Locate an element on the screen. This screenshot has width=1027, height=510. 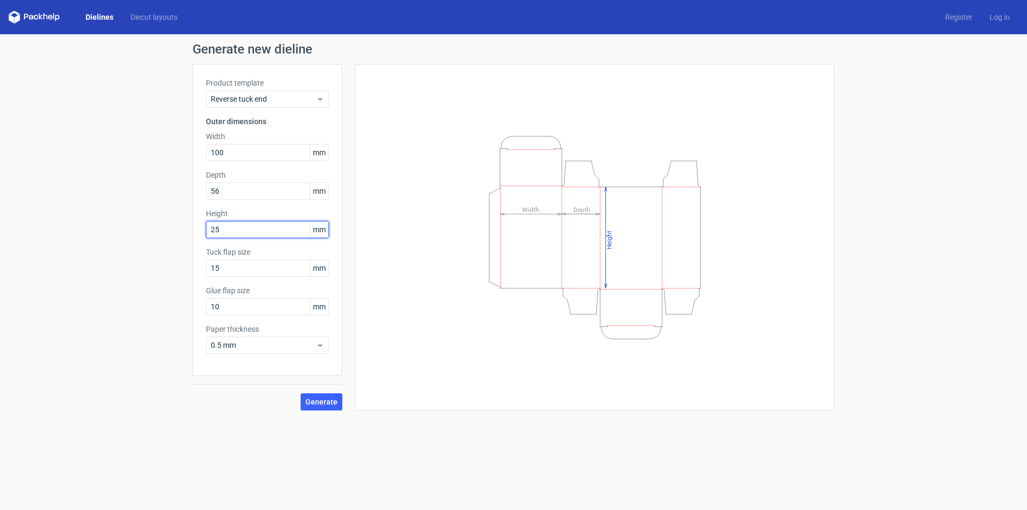
tspan: Depth is located at coordinates (582, 209).